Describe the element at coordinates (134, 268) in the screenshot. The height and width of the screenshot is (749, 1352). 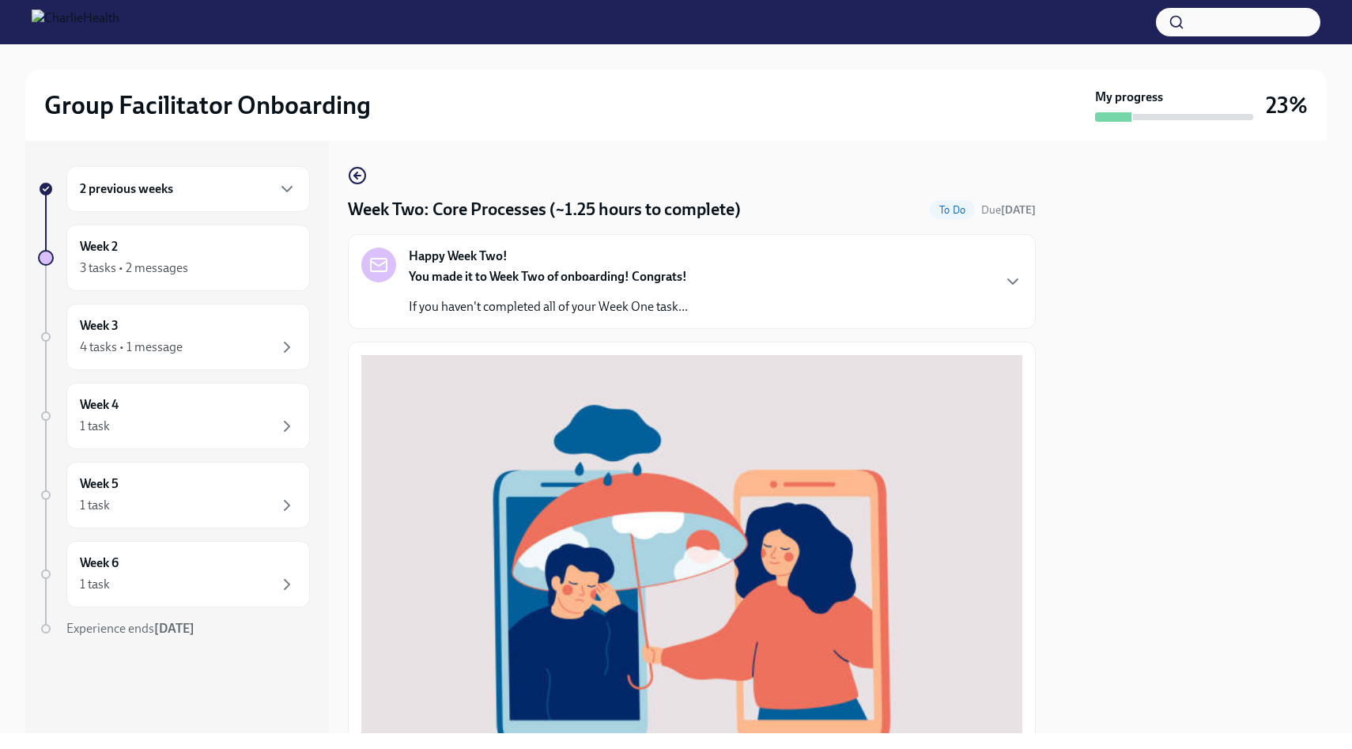
I see `div: 3 tasks • 2 messages` at that location.